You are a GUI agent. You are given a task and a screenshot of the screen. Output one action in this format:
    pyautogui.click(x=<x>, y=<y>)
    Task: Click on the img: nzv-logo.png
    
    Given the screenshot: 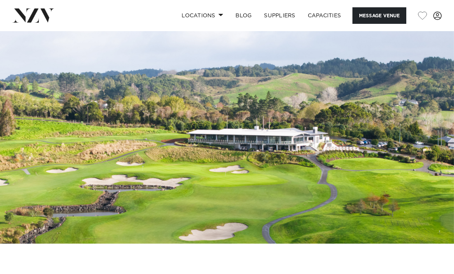 What is the action you would take?
    pyautogui.click(x=33, y=15)
    